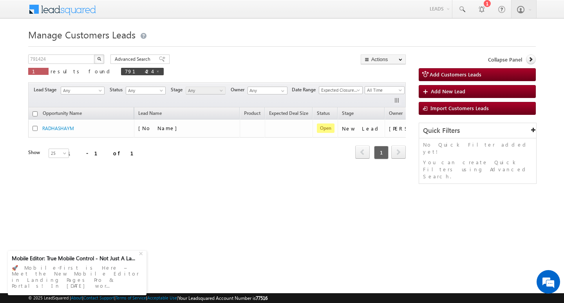  What do you see at coordinates (118, 90) in the screenshot?
I see `span: Status` at bounding box center [118, 90].